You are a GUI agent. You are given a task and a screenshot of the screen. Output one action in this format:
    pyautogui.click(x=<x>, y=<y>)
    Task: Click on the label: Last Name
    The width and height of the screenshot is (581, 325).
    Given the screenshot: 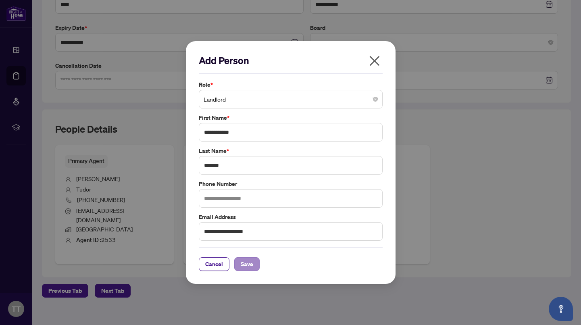 What is the action you would take?
    pyautogui.click(x=291, y=151)
    